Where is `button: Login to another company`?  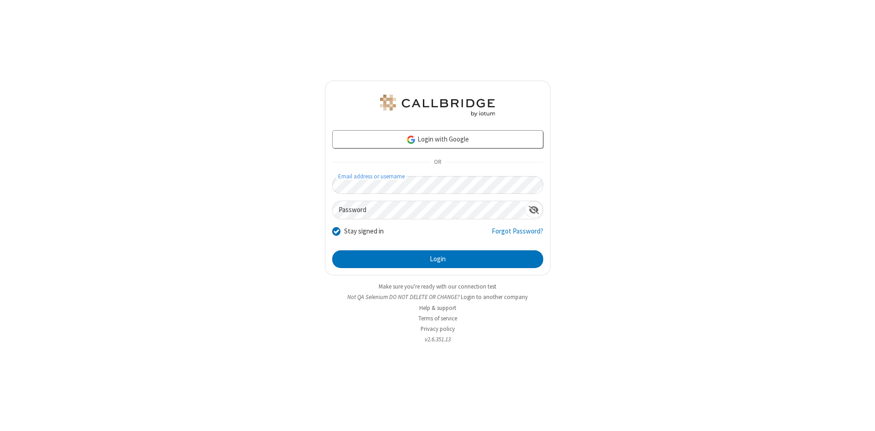
button: Login to another company is located at coordinates (494, 297).